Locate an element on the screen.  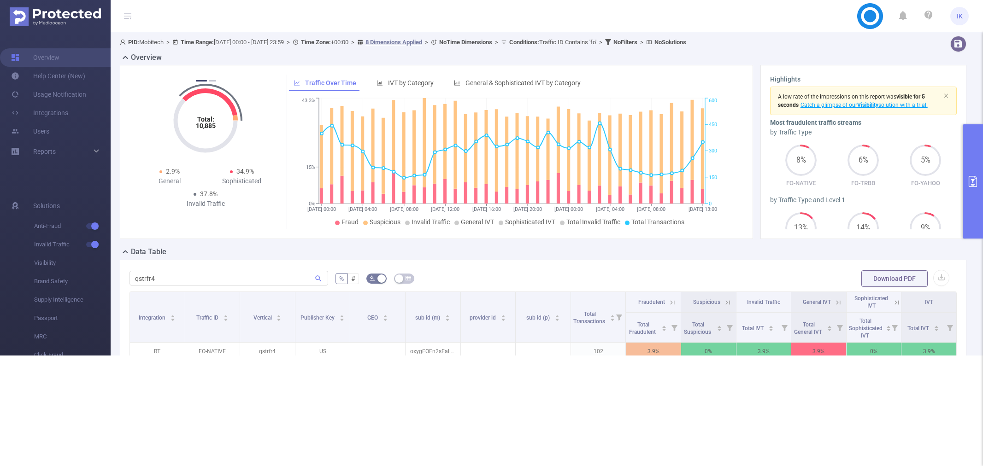
span: 13% is located at coordinates (801, 228).